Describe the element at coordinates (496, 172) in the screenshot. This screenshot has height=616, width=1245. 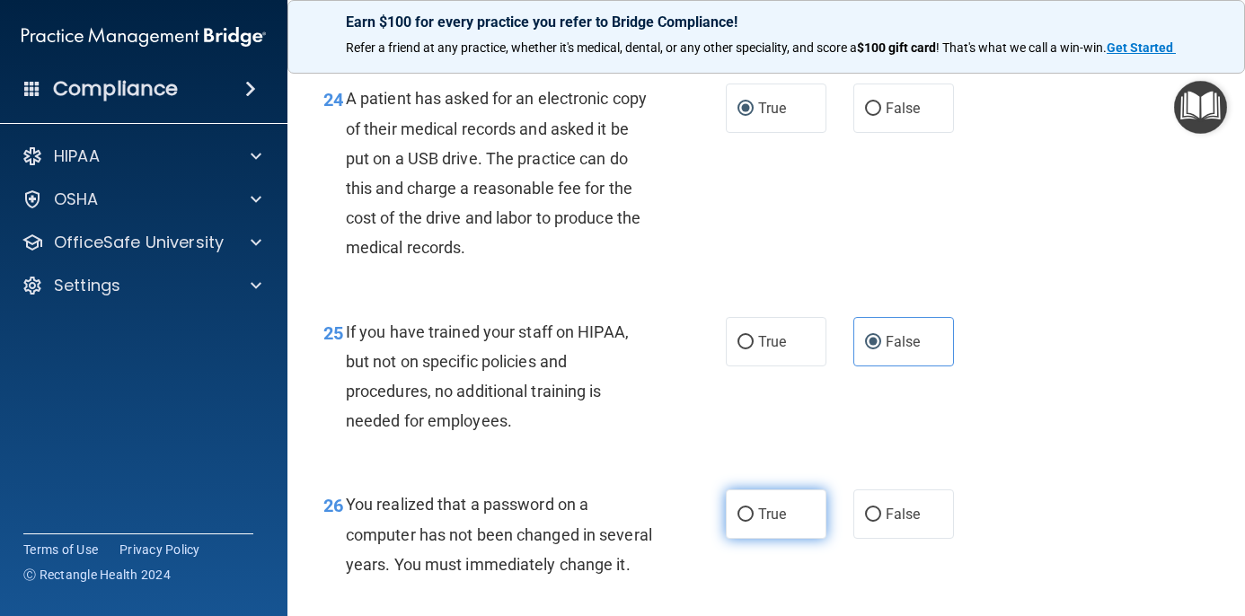
I see `span: A patient has asked for an electronic copy of their medical records and asked it be put on a USB ...` at that location.